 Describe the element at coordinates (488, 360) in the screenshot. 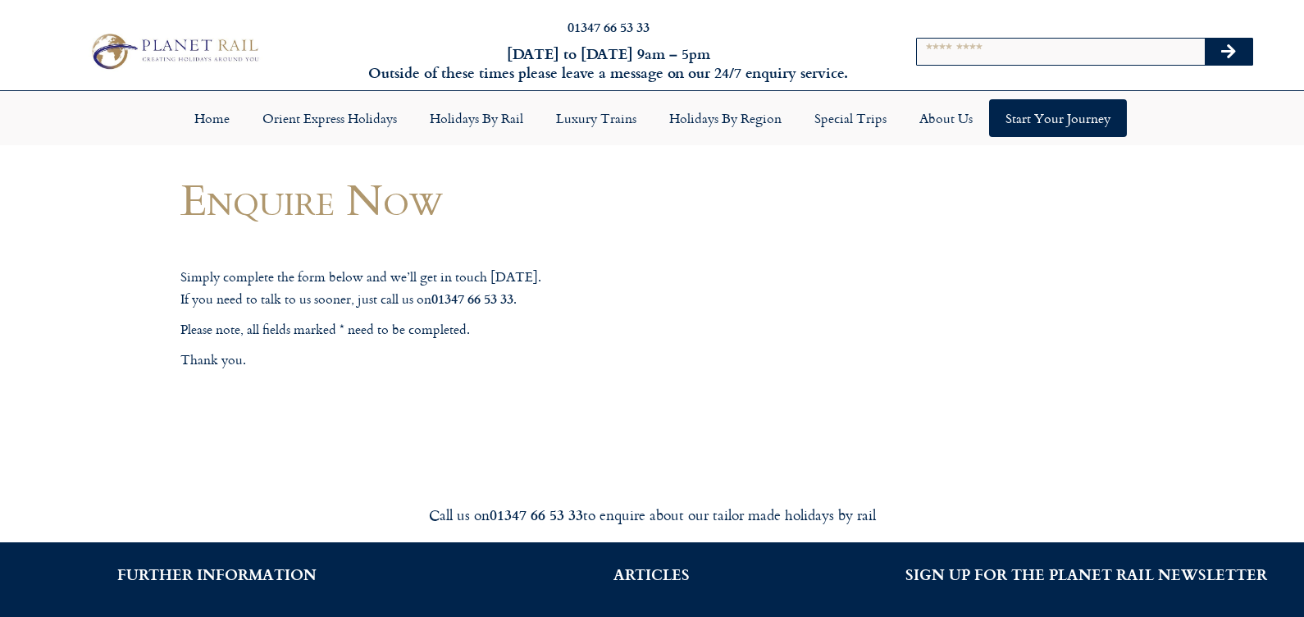

I see `p: Thank you.` at that location.